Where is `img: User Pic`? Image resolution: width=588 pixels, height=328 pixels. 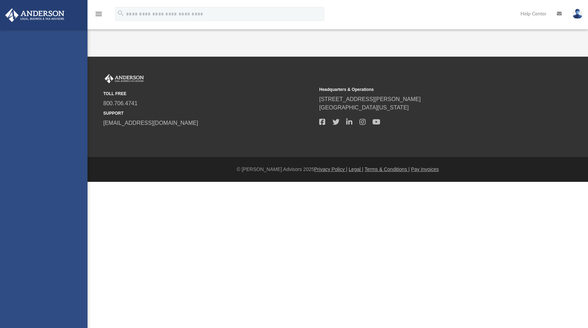
img: User Pic is located at coordinates (577, 14).